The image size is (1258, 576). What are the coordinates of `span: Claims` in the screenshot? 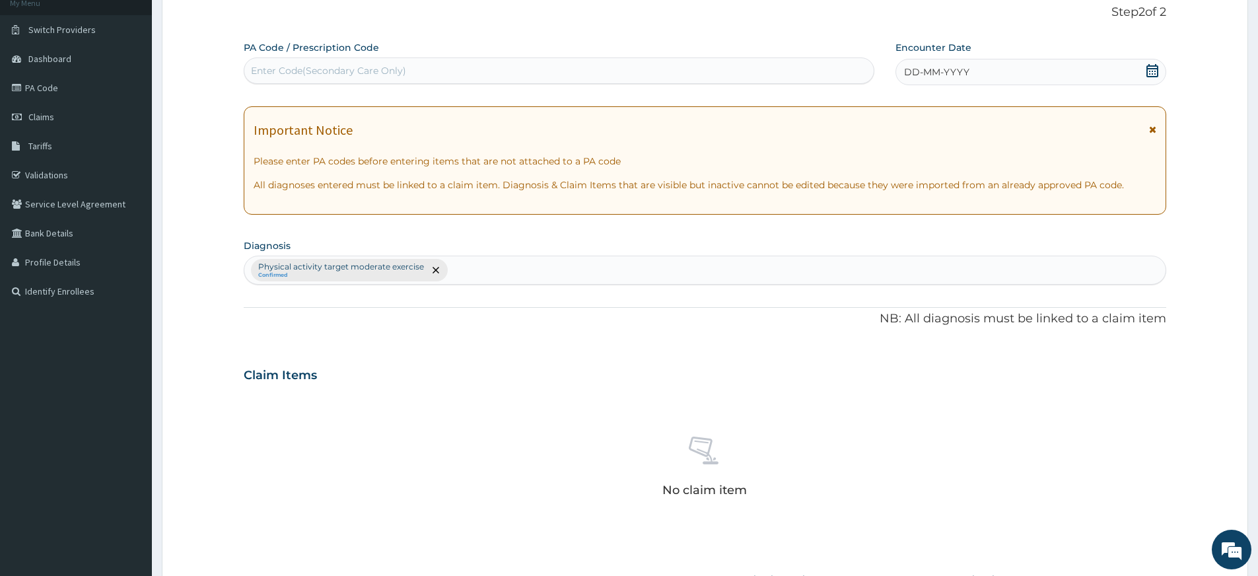 It's located at (41, 117).